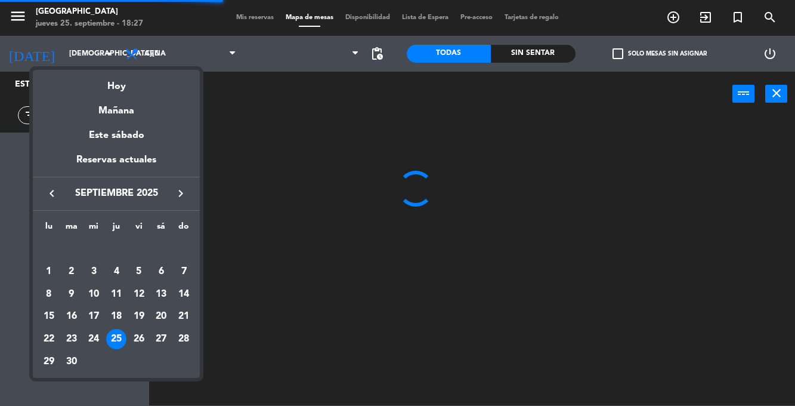  I want to click on div: 7, so click(184, 271).